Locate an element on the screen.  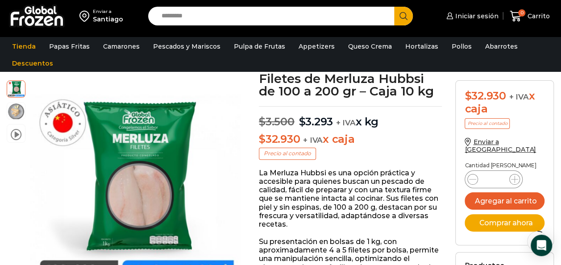
p: La Merluza Hubbsi es una opción práctica y accesible para quienes buscan un pescado de calidad, f... is located at coordinates (350, 199).